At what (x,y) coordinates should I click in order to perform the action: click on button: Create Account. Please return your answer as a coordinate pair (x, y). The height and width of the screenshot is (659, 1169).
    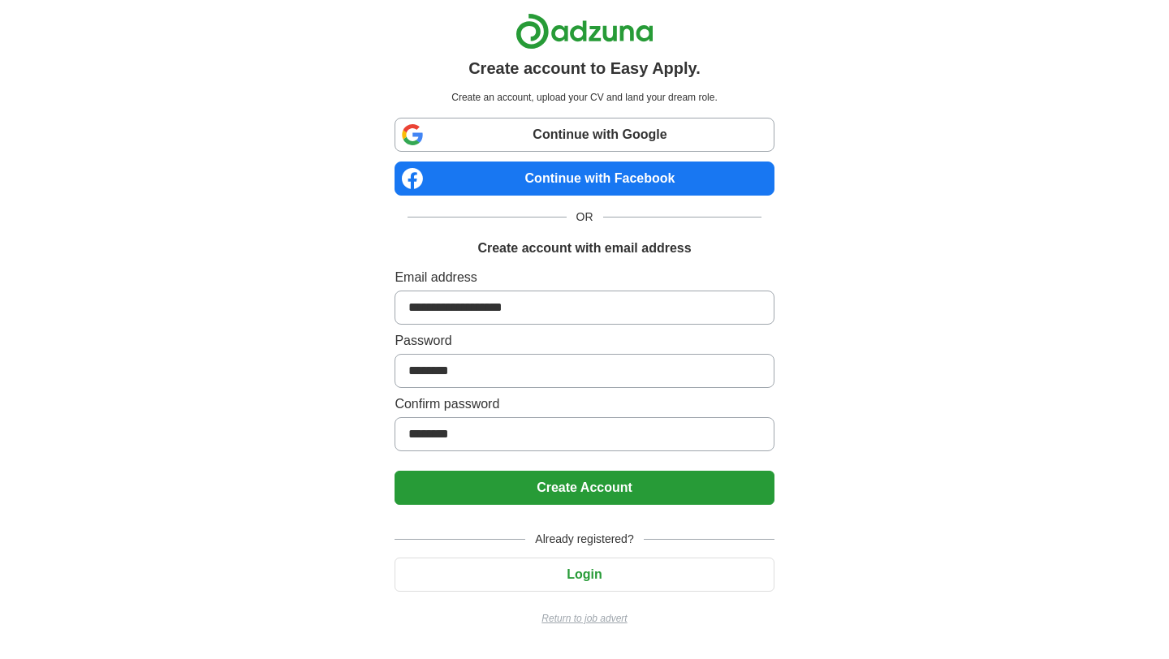
    Looking at the image, I should click on (584, 488).